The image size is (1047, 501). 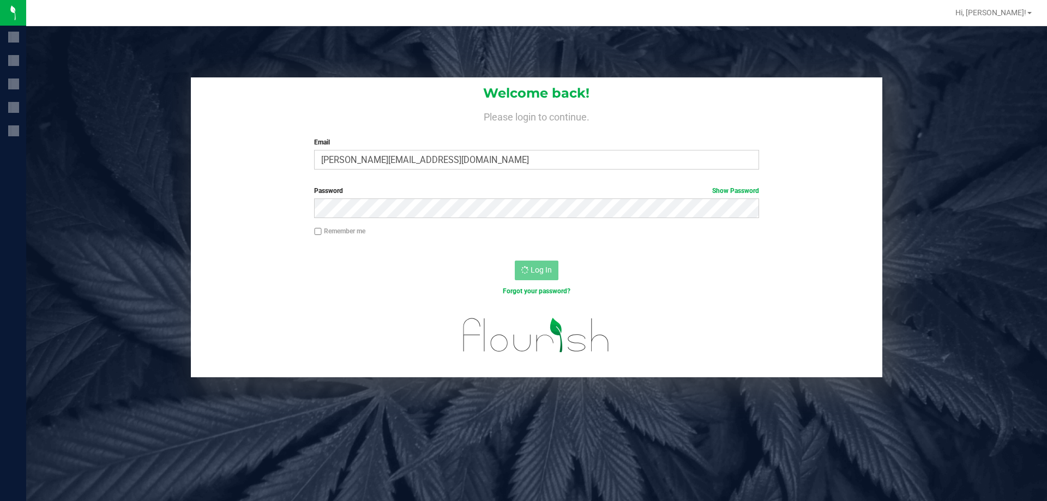 What do you see at coordinates (537, 291) in the screenshot?
I see `a: Forgot your password?` at bounding box center [537, 291].